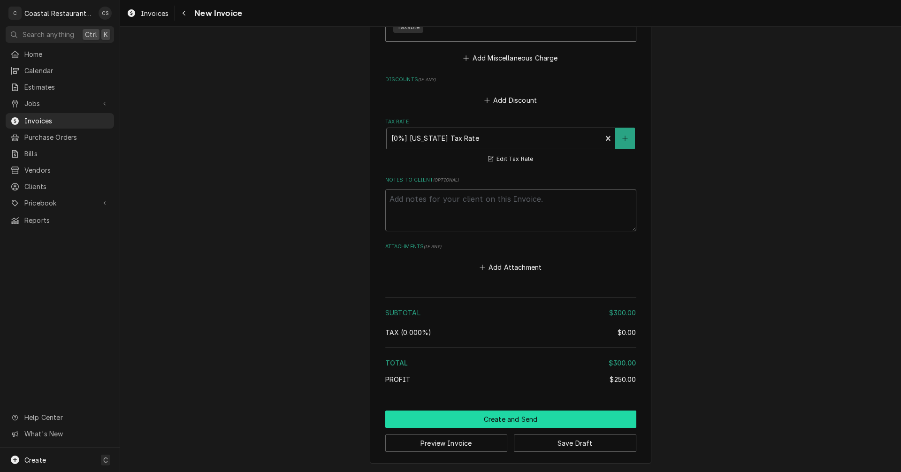  Describe the element at coordinates (60, 153) in the screenshot. I see `a: Bills` at that location.